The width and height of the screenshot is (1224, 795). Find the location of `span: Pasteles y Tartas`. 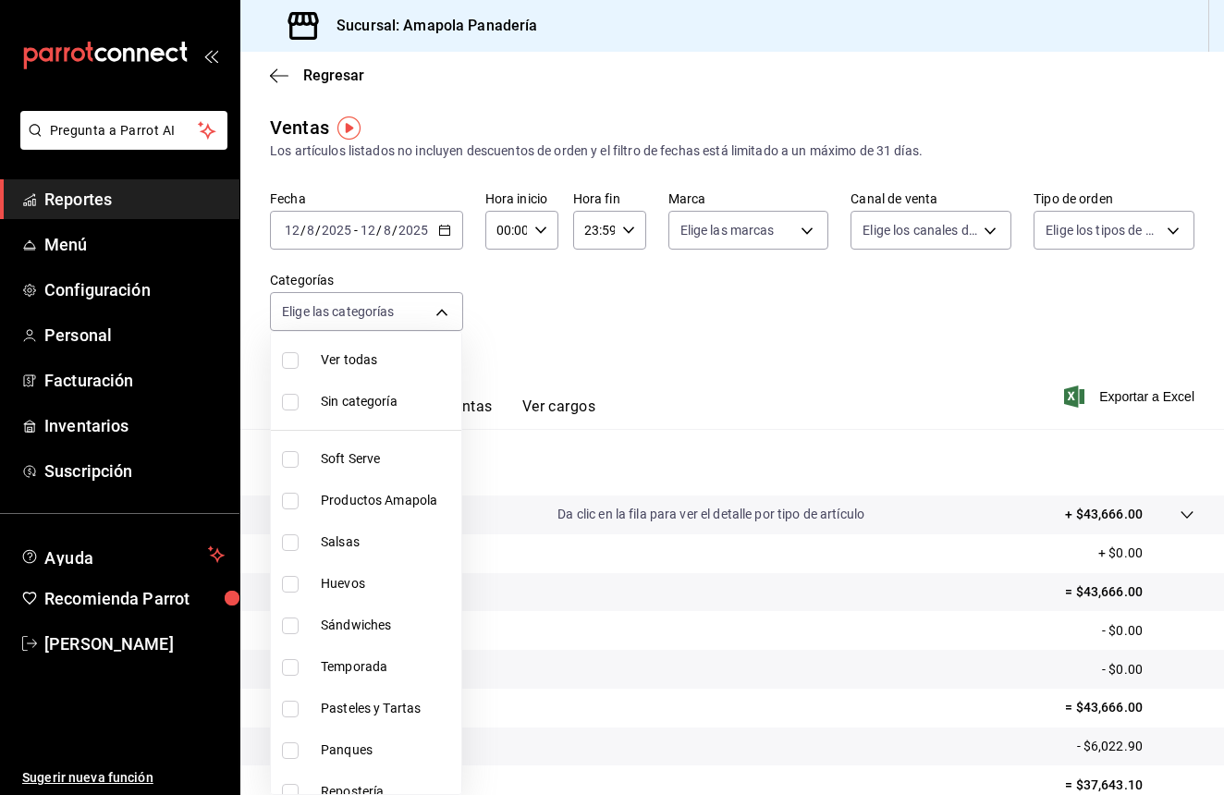

span: Pasteles y Tartas is located at coordinates (387, 708).